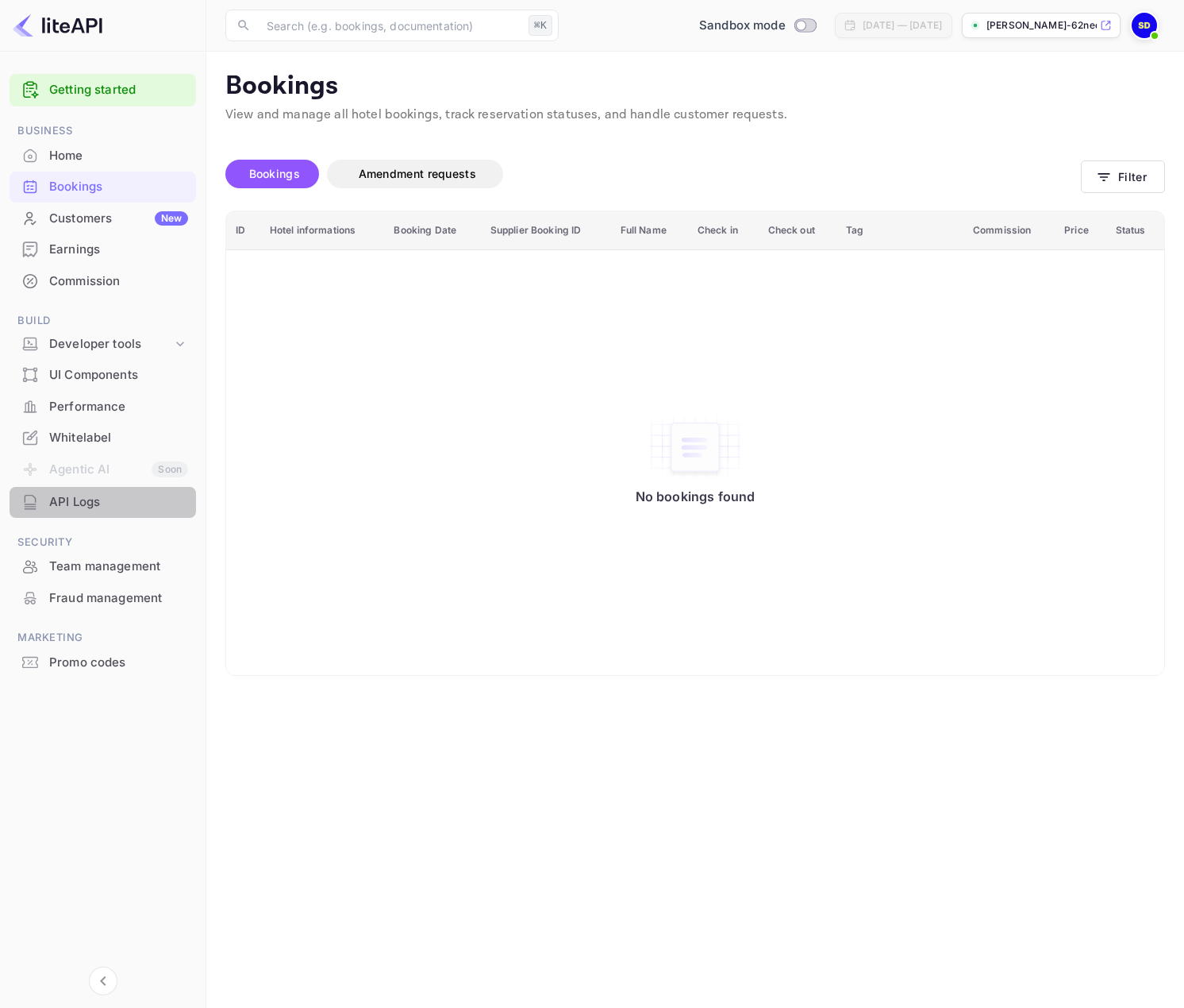 This screenshot has height=1008, width=1184. Describe the element at coordinates (798, 230) in the screenshot. I see `th: Check out` at that location.